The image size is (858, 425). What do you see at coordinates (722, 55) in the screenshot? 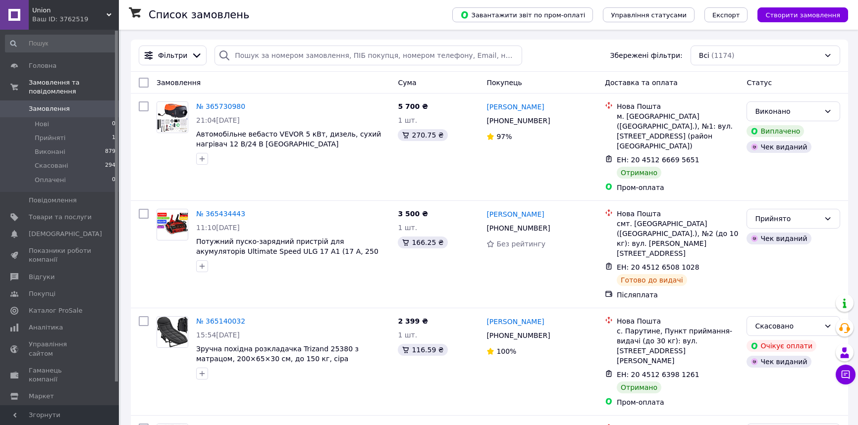
I see `span: (1174)` at bounding box center [722, 55].